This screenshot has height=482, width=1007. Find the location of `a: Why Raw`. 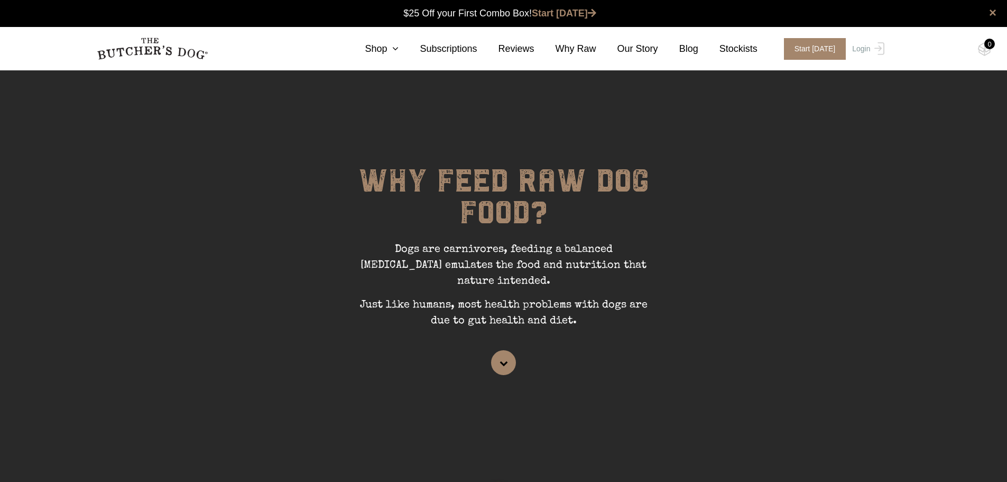

a: Why Raw is located at coordinates (565, 49).